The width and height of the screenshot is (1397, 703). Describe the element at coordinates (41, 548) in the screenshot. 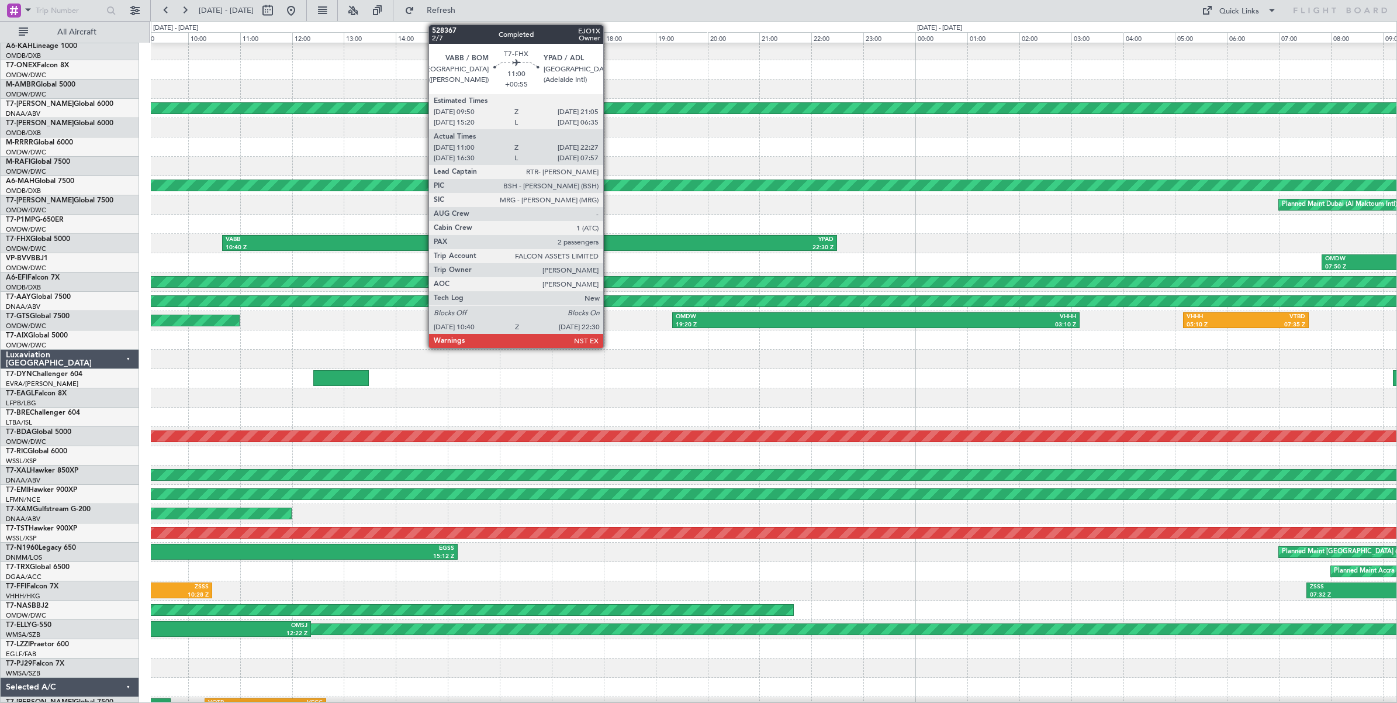

I see `a: T7-N1960Legacy 650` at that location.